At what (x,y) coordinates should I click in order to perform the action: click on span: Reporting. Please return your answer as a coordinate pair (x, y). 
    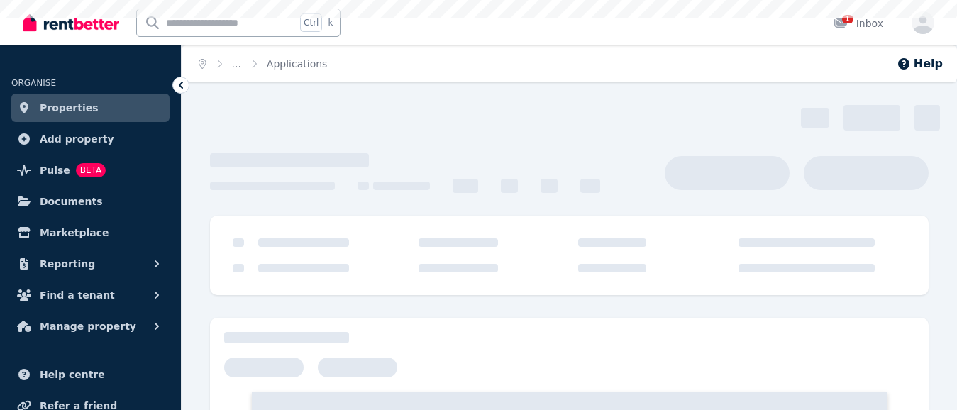
    Looking at the image, I should click on (67, 264).